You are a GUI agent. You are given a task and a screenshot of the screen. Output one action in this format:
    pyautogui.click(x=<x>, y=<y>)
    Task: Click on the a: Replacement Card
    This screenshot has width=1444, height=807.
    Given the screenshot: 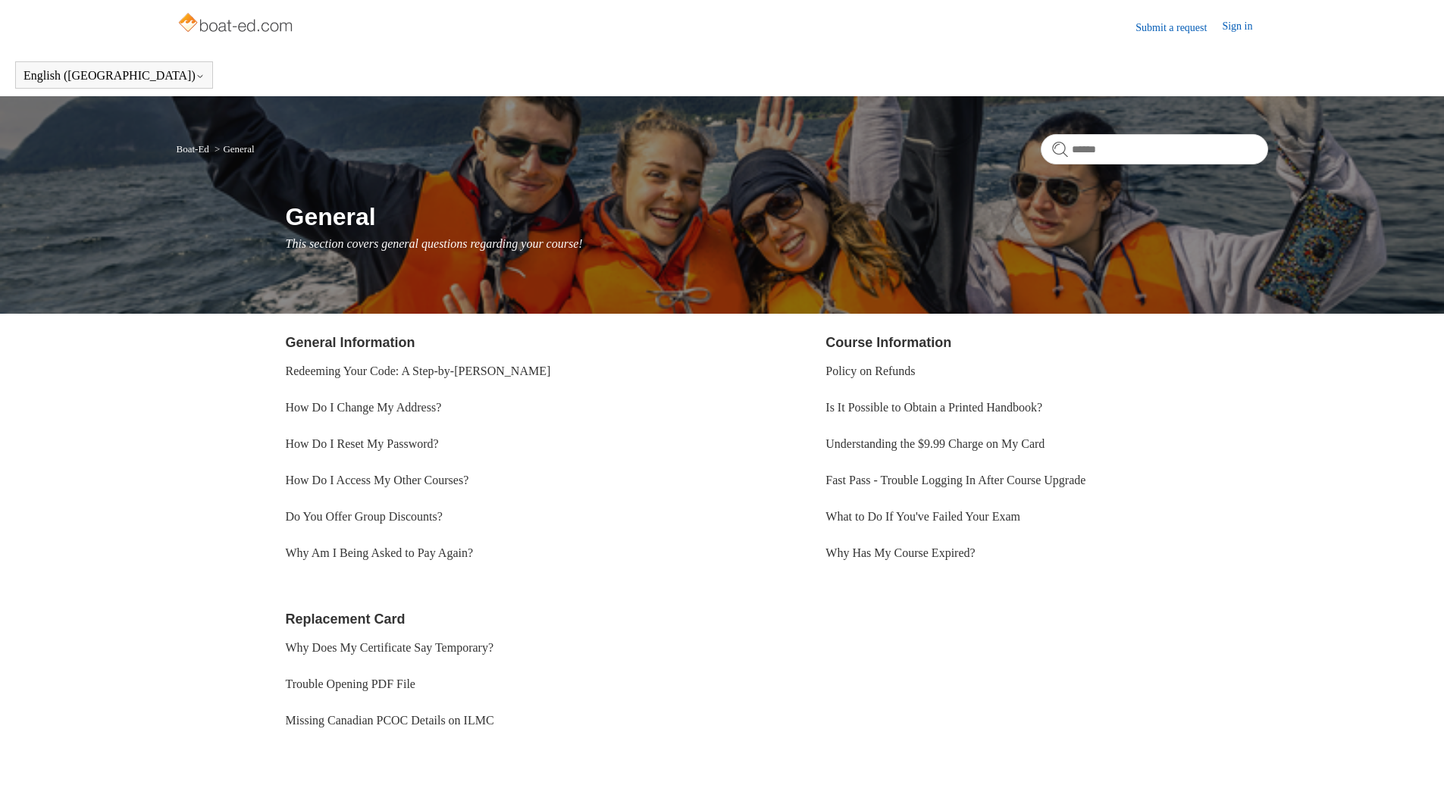 What is the action you would take?
    pyautogui.click(x=346, y=619)
    